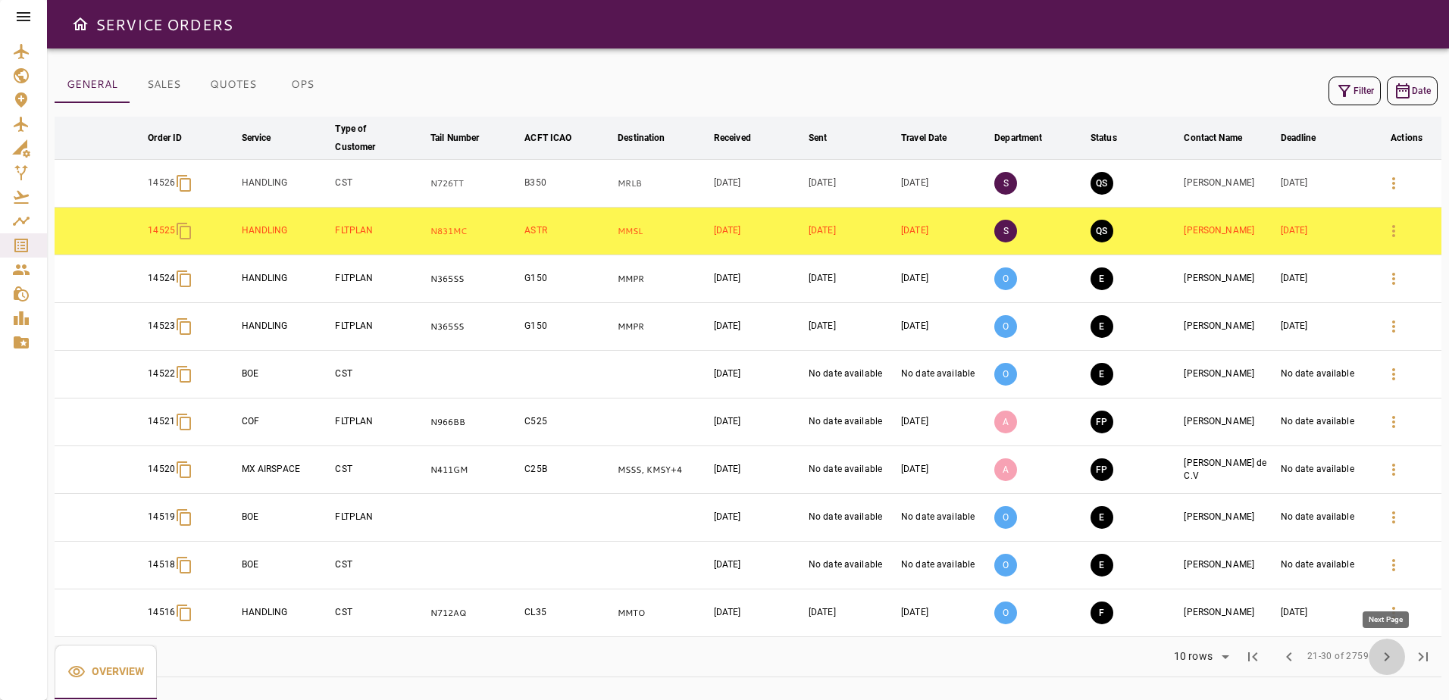  What do you see at coordinates (1253, 657) in the screenshot?
I see `span: first_page` at bounding box center [1253, 657].